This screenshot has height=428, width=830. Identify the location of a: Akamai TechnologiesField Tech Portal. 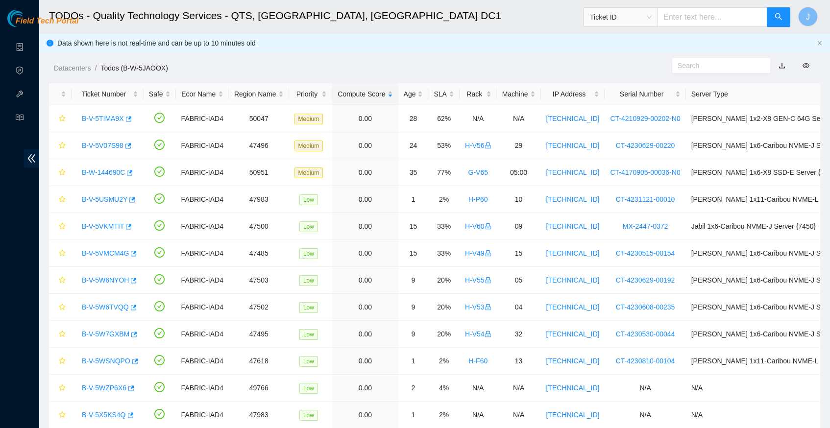
(43, 24).